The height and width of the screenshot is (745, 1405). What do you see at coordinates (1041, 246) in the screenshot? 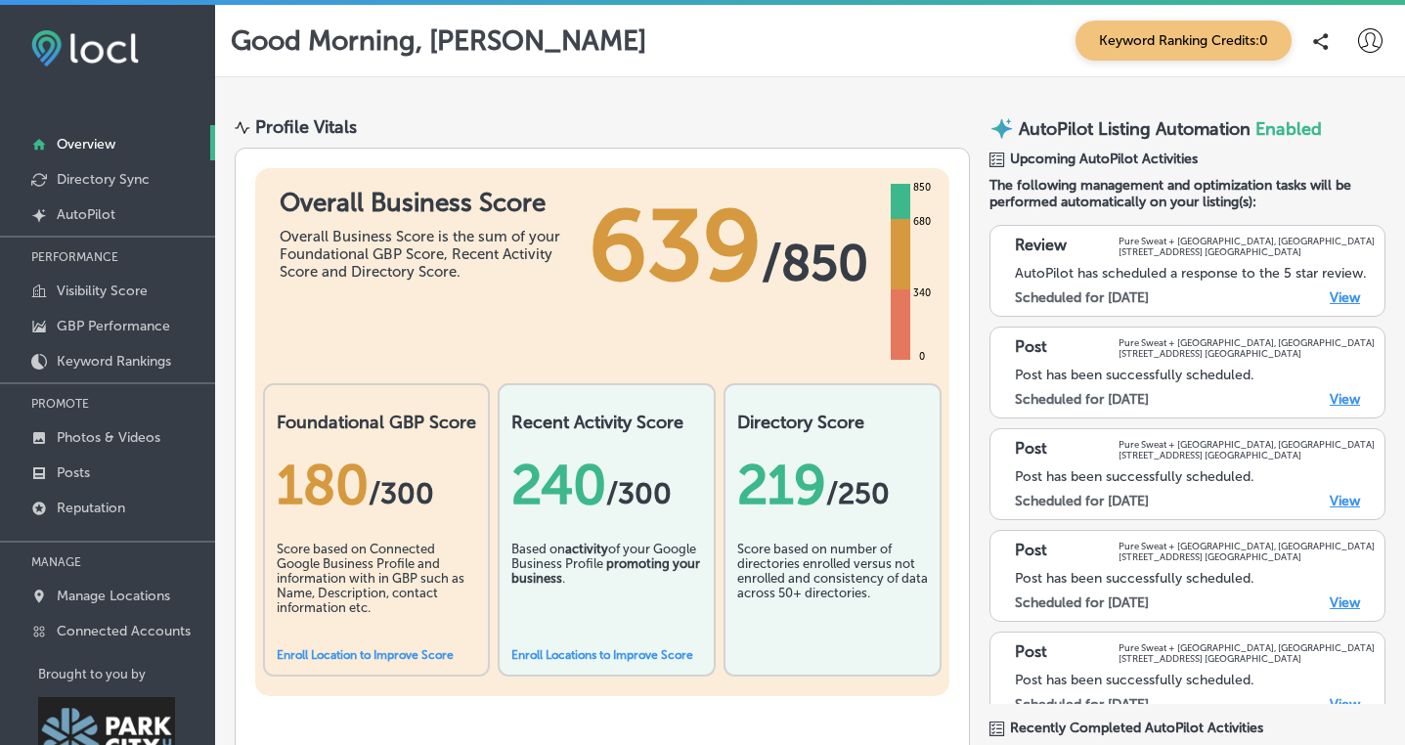
I see `p: Review` at bounding box center [1041, 246].